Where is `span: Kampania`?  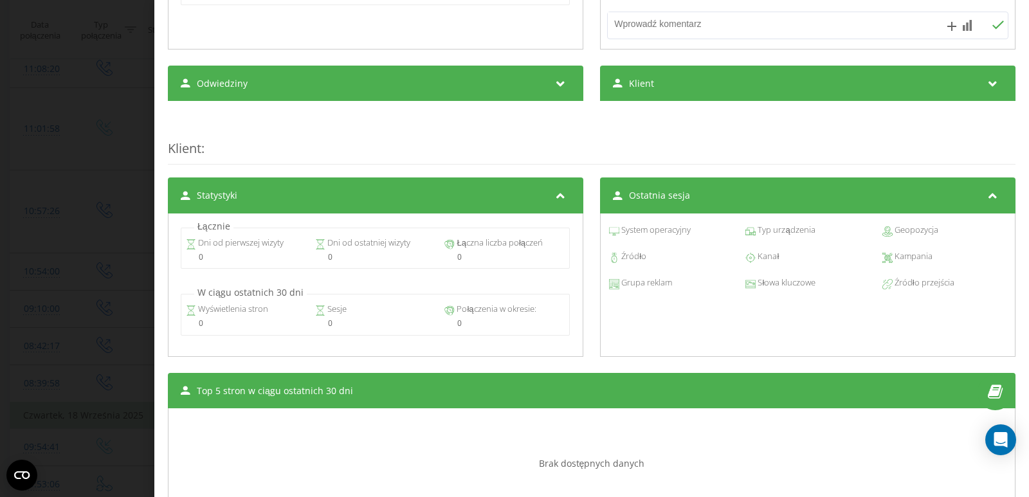
span: Kampania is located at coordinates (913, 257).